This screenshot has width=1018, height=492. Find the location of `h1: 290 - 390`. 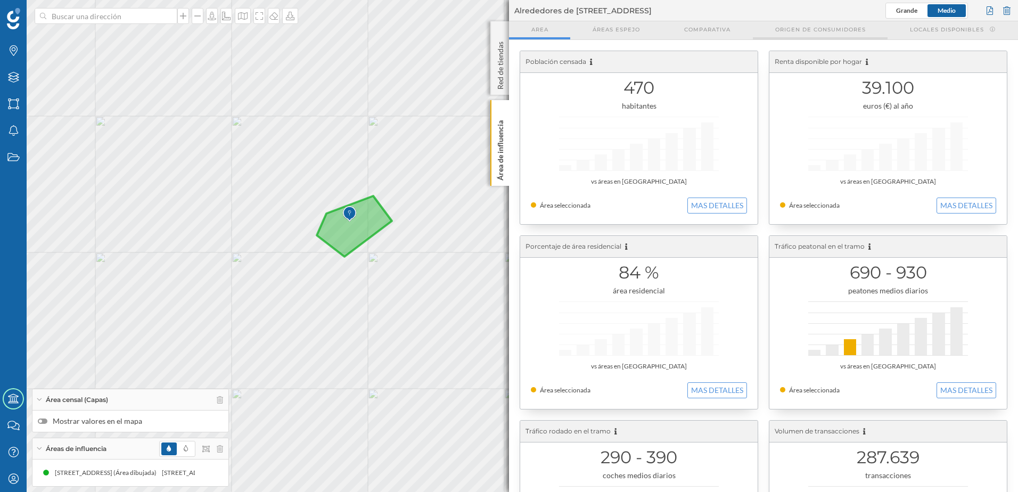

h1: 290 - 390 is located at coordinates (639, 457).